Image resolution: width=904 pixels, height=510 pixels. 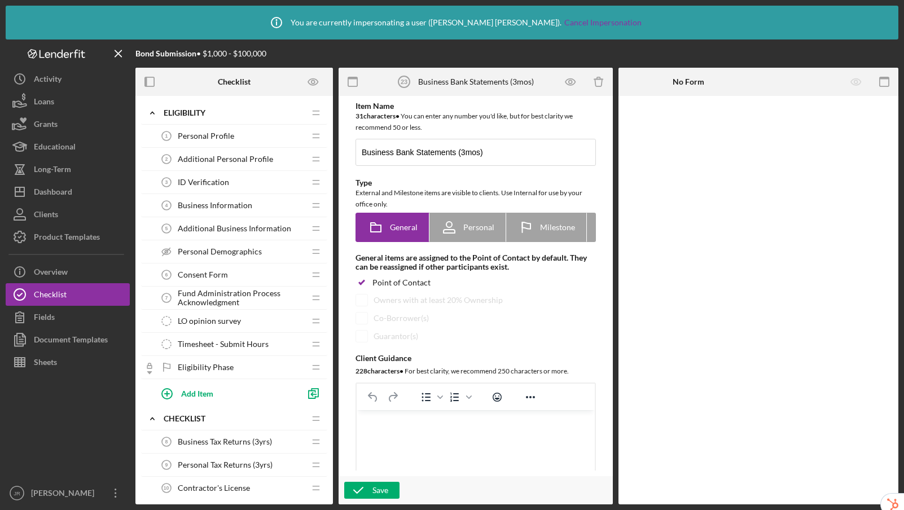 I want to click on span: Consent Form, so click(x=203, y=275).